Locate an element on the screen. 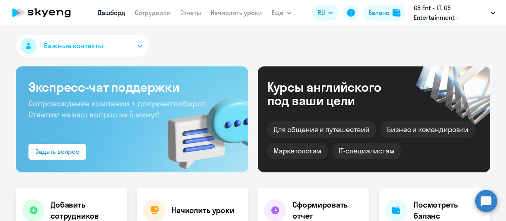  div: Баланс is located at coordinates (379, 13).